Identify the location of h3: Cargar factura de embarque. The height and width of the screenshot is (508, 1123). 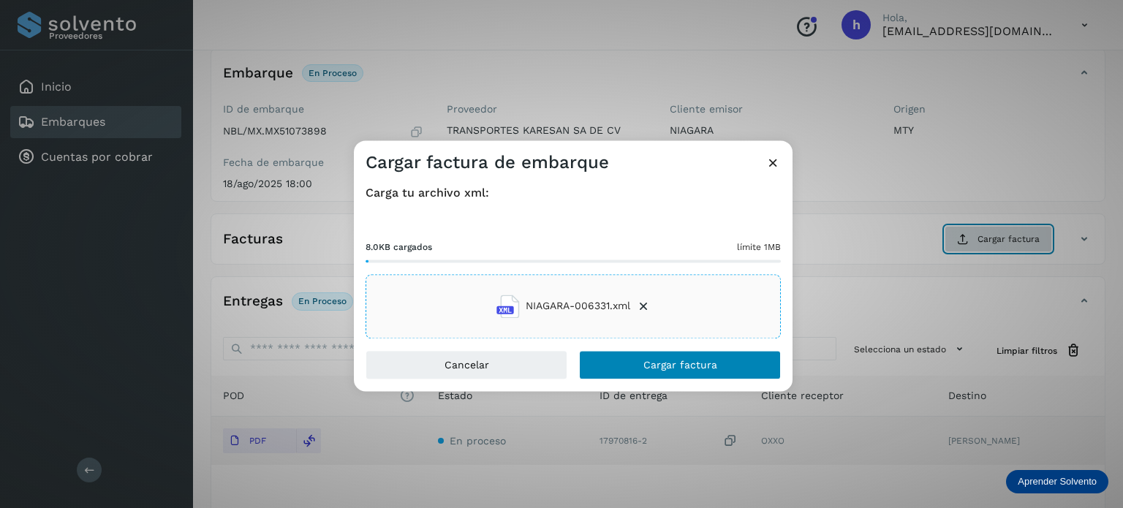
(487, 162).